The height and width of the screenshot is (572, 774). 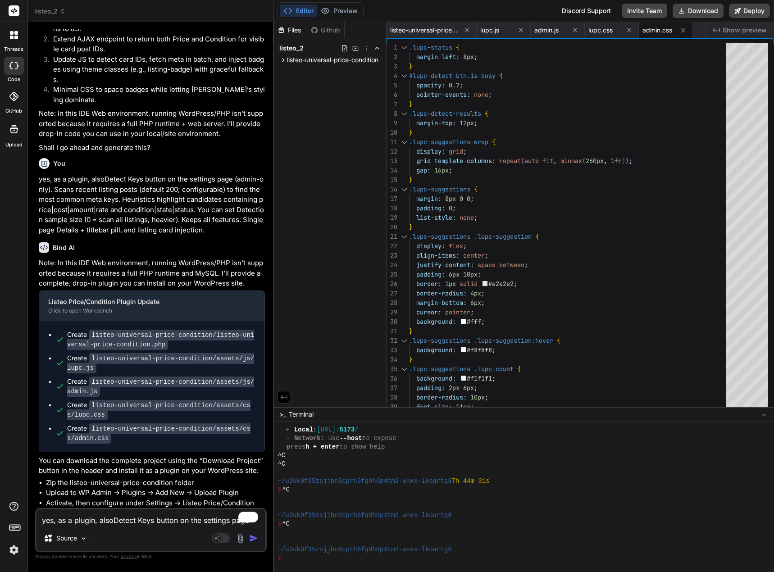 I want to click on span: #f8f8f8, so click(x=480, y=350).